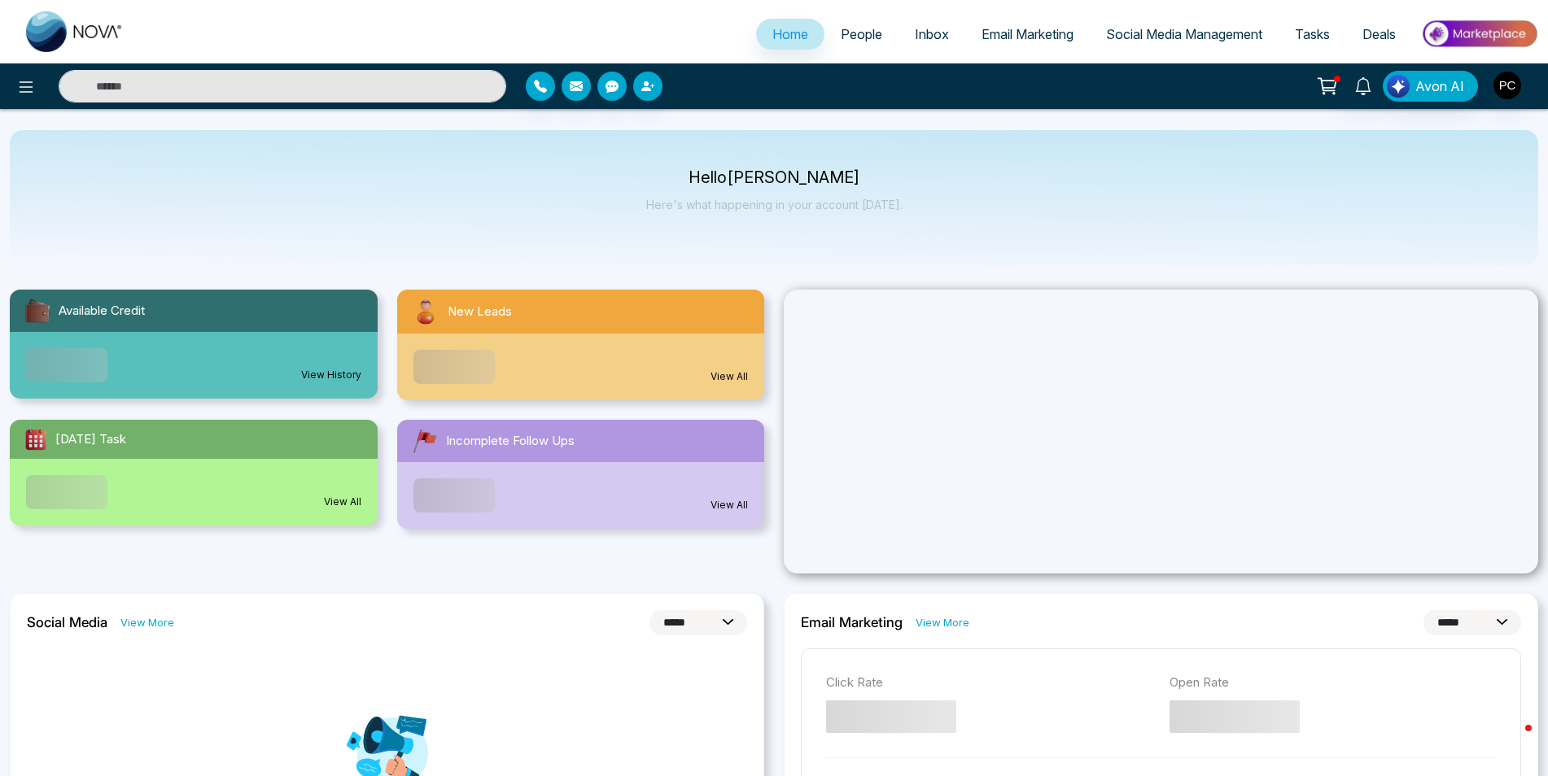 The width and height of the screenshot is (1548, 776). What do you see at coordinates (1027, 34) in the screenshot?
I see `a: Email Marketing` at bounding box center [1027, 34].